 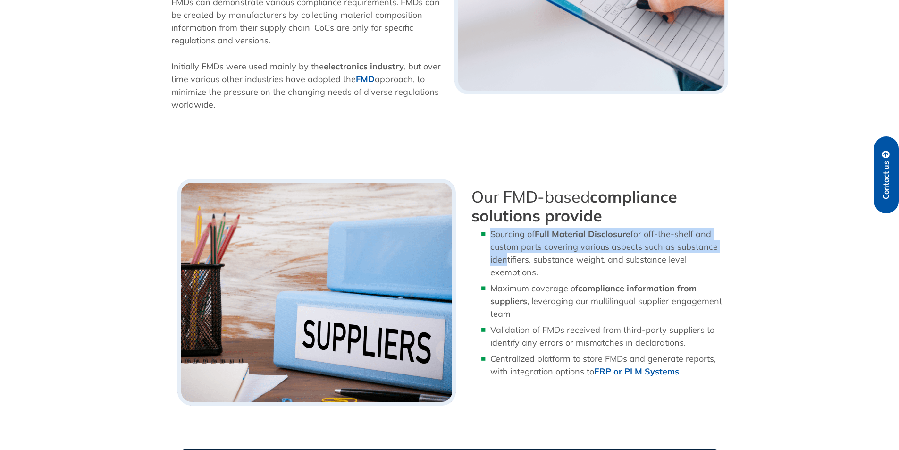 What do you see at coordinates (582, 234) in the screenshot?
I see `b: Full Material Disclosure` at bounding box center [582, 234].